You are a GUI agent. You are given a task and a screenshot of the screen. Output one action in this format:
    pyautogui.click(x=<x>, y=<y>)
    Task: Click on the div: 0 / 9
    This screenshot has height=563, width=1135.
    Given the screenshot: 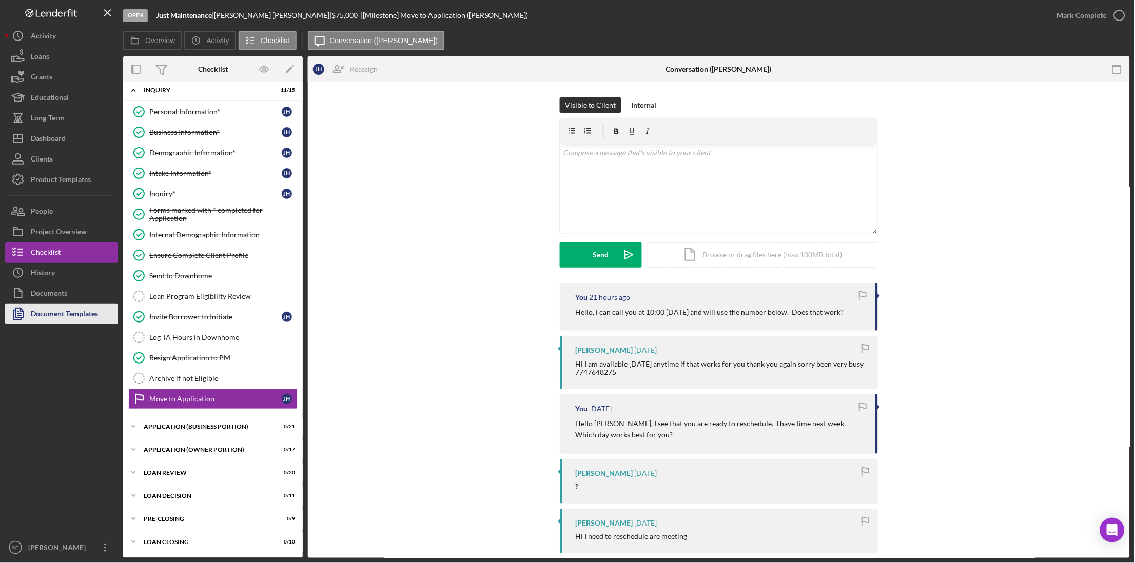 What is the action you would take?
    pyautogui.click(x=286, y=519)
    